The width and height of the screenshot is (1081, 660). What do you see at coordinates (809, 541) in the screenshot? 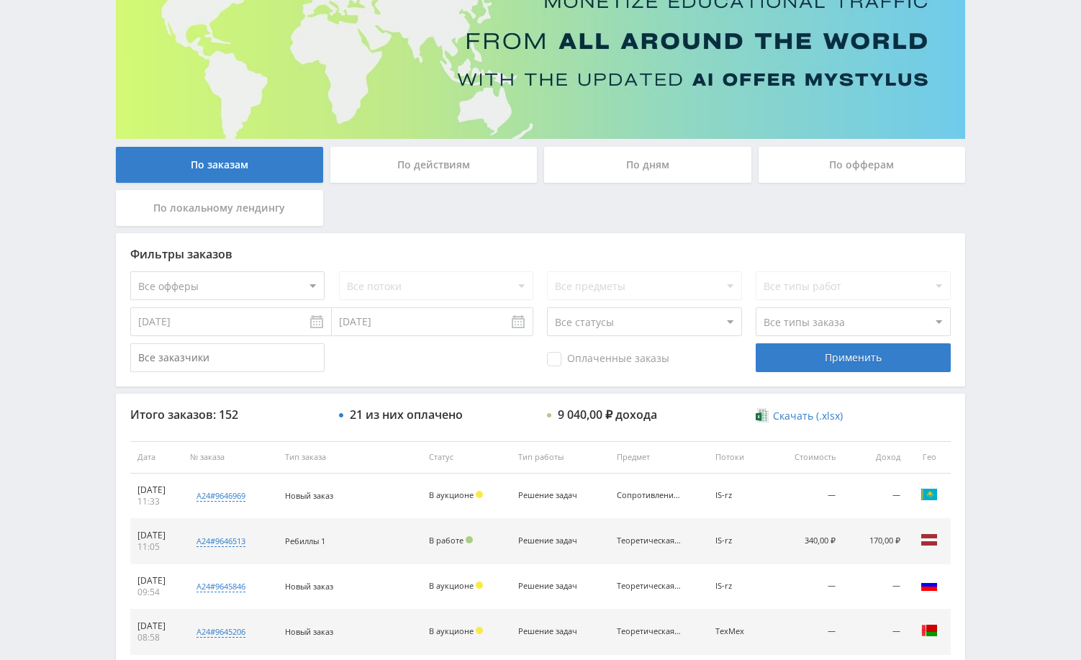
I see `td: 340,00 ₽` at bounding box center [809, 541].